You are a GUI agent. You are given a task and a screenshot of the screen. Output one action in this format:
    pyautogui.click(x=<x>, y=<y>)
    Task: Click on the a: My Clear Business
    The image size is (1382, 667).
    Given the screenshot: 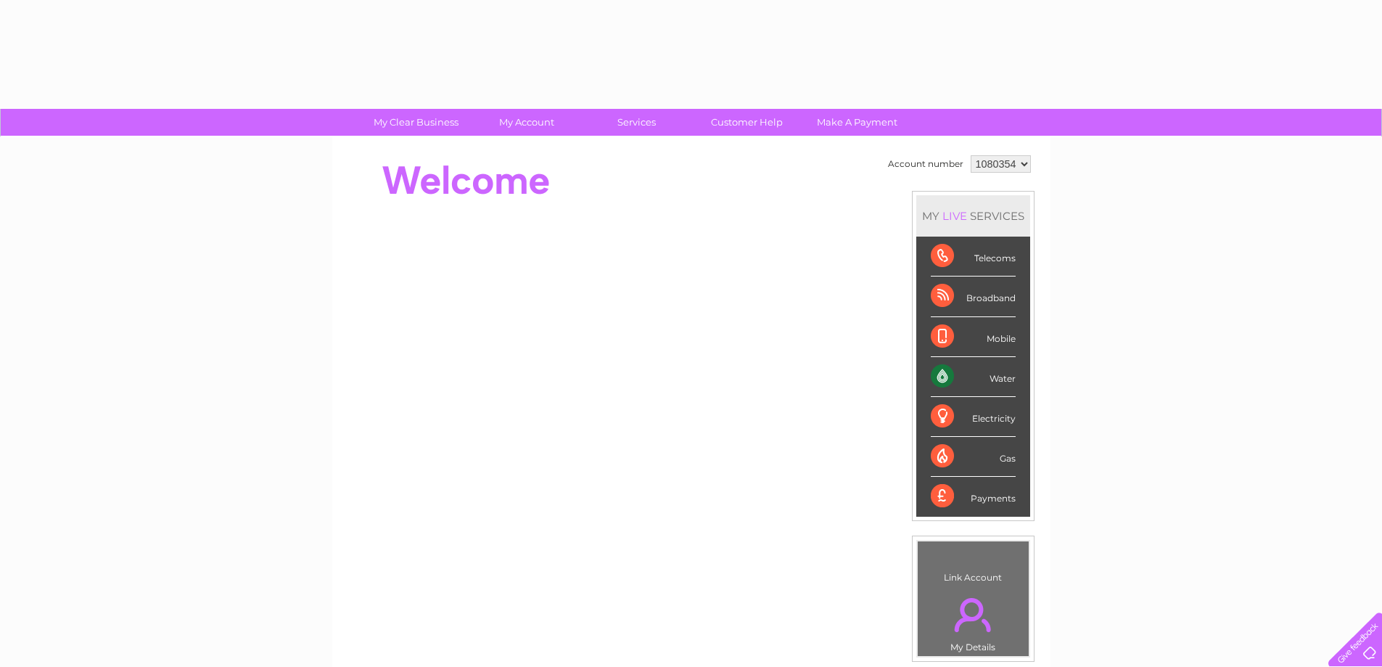 What is the action you would take?
    pyautogui.click(x=416, y=122)
    